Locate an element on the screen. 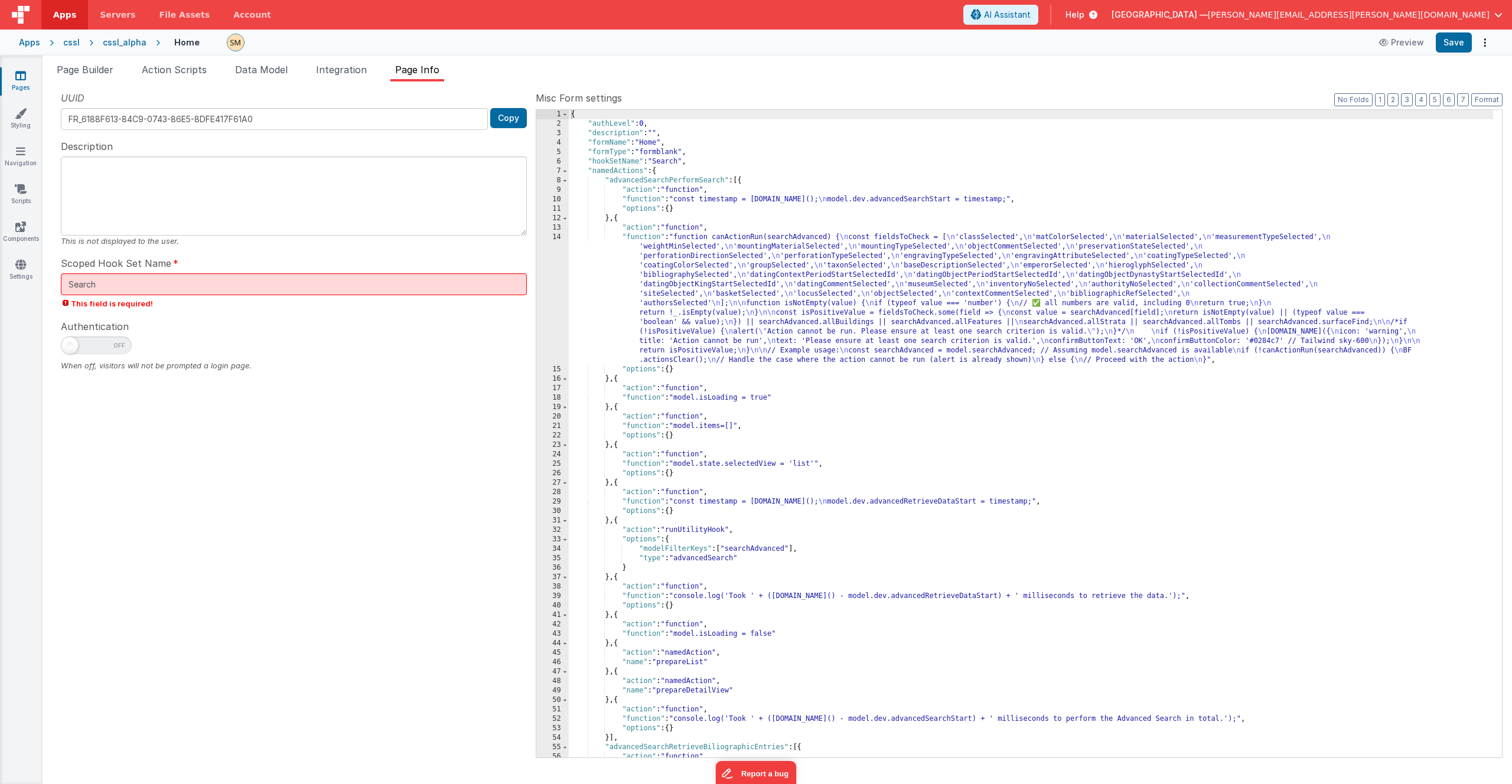 This screenshot has width=1512, height=784. div: 14 is located at coordinates (552, 298).